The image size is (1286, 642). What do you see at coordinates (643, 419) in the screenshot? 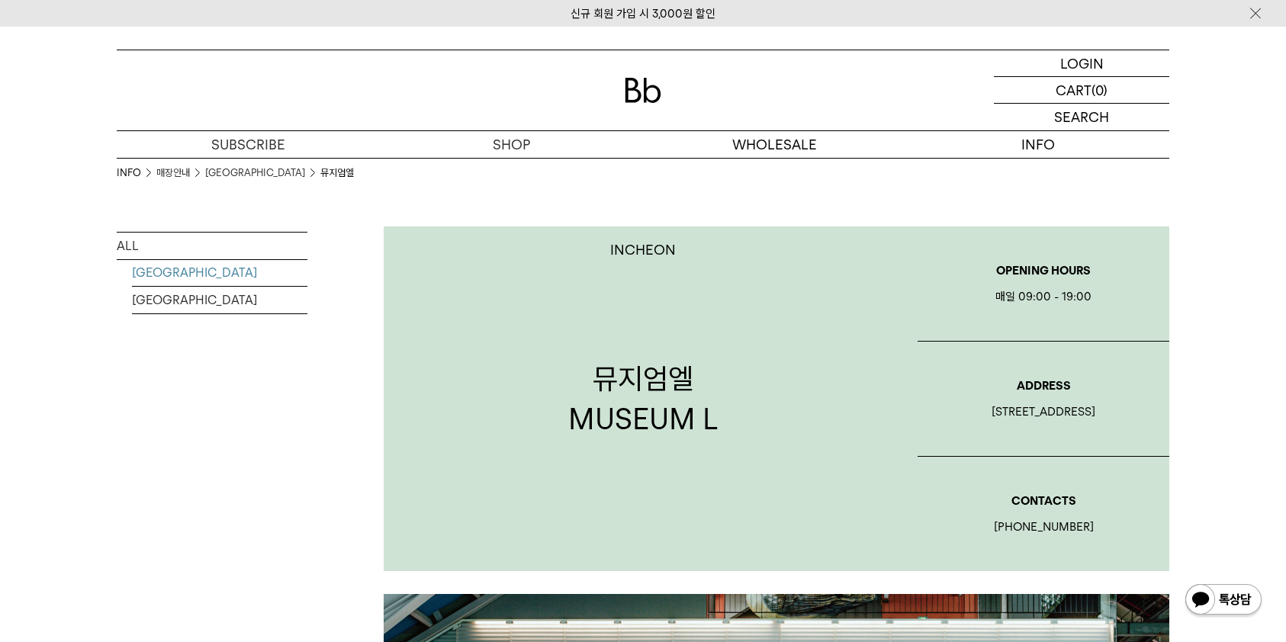
I see `p: MUSEUM L` at bounding box center [643, 419].